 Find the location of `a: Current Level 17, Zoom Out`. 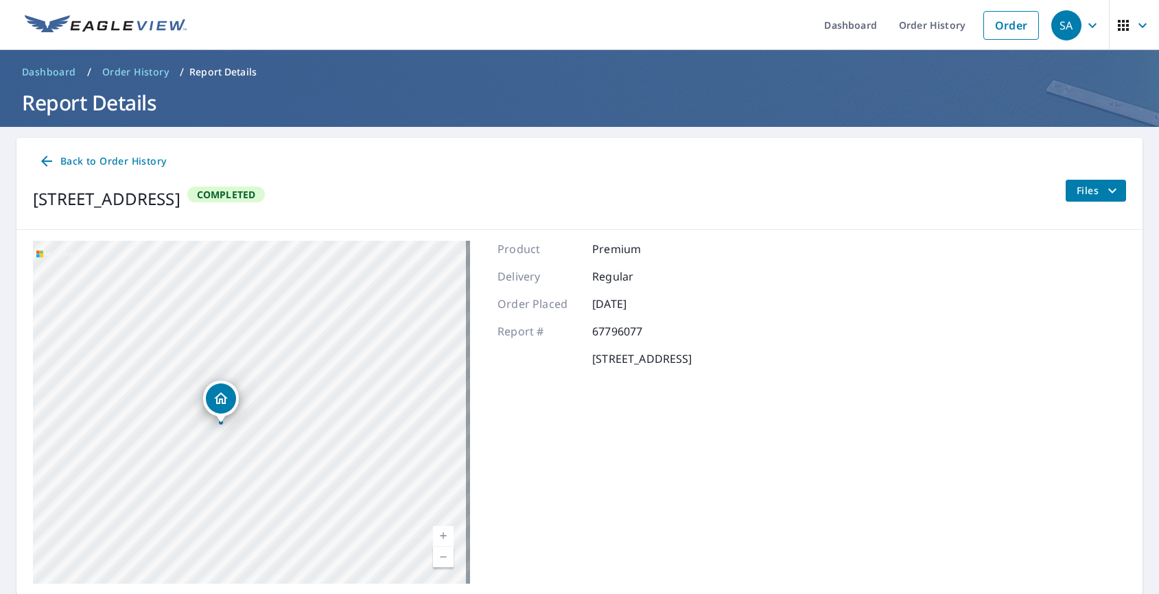

a: Current Level 17, Zoom Out is located at coordinates (443, 557).